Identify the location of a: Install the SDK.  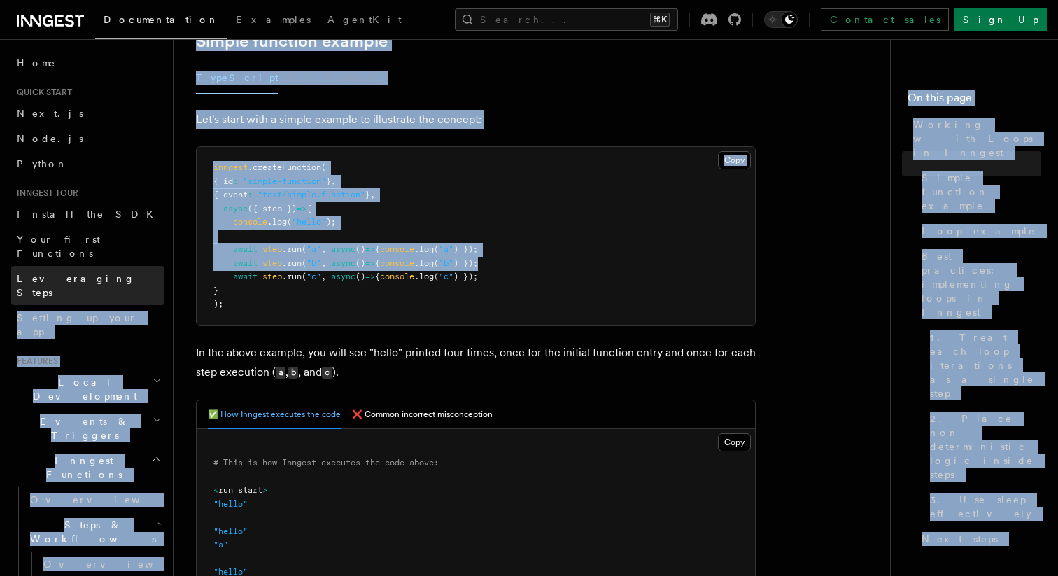
(87, 214).